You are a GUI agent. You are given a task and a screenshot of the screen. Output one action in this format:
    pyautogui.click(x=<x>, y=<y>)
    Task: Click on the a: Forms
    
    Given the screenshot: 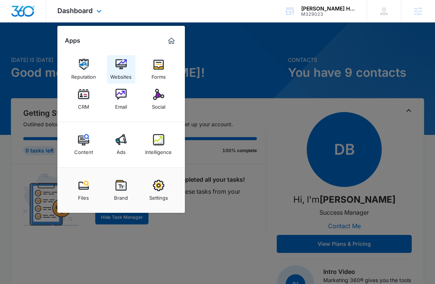 What is the action you would take?
    pyautogui.click(x=158, y=69)
    